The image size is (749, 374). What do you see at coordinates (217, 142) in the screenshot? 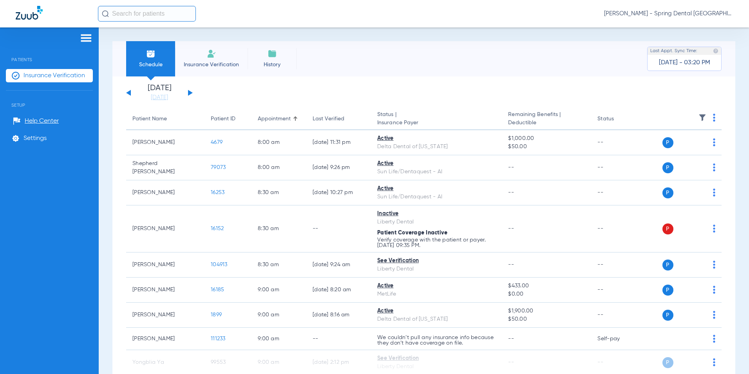
I see `span: 4679` at bounding box center [217, 142].